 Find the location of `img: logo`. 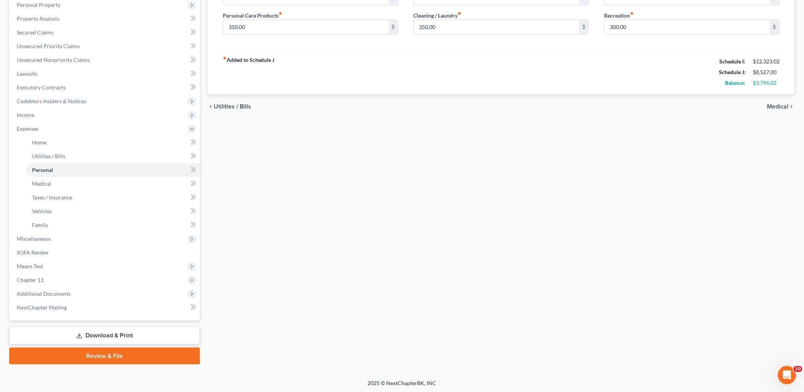

img: logo is located at coordinates (37, 21).